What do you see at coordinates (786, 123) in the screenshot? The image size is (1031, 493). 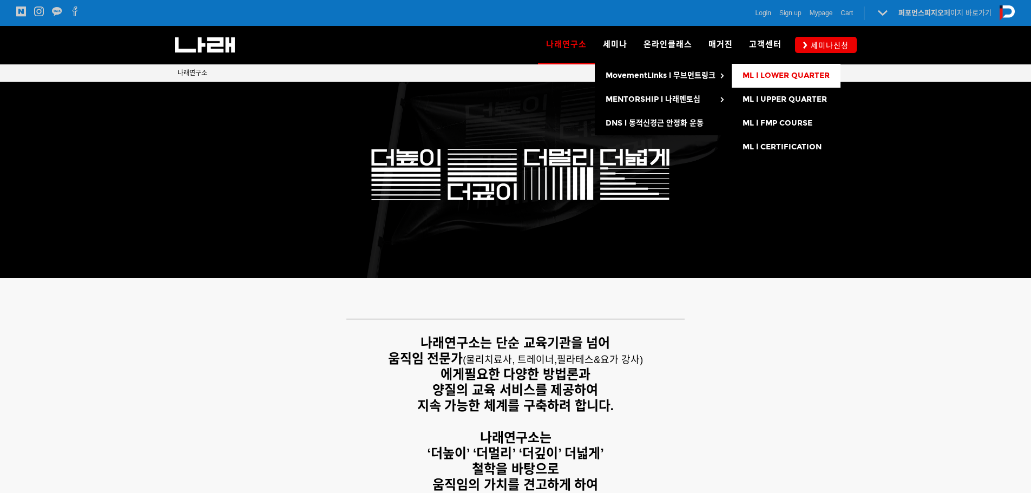 I see `a: ML l FMP COURSE` at bounding box center [786, 123].